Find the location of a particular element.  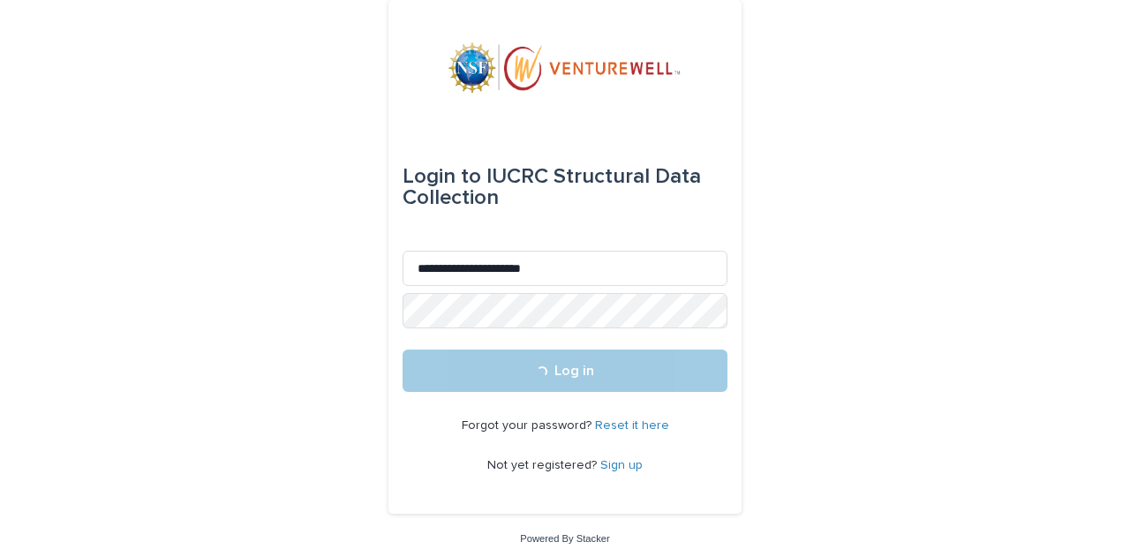

button: Log in is located at coordinates (565, 371).